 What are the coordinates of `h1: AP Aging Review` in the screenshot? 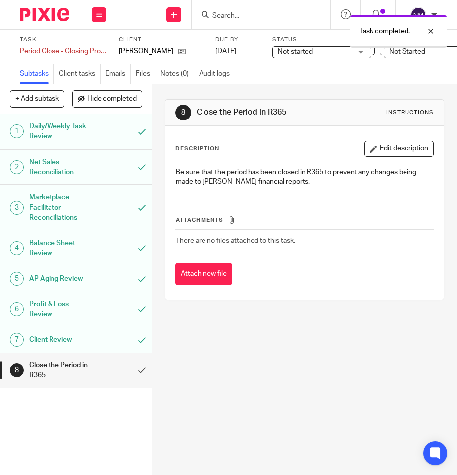 It's located at (60, 278).